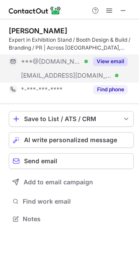 Image resolution: width=139 pixels, height=280 pixels. What do you see at coordinates (77, 219) in the screenshot?
I see `span: Notes` at bounding box center [77, 219].